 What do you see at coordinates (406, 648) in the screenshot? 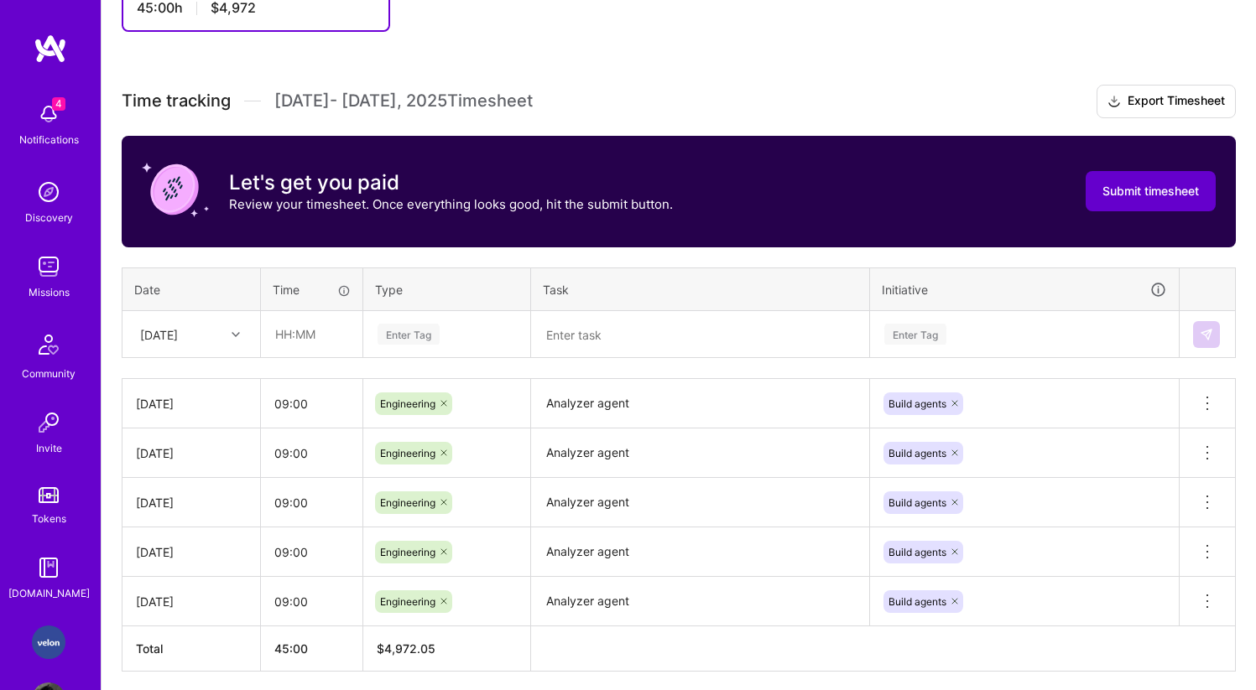
I see `span: $ 4,972.05` at bounding box center [406, 648].